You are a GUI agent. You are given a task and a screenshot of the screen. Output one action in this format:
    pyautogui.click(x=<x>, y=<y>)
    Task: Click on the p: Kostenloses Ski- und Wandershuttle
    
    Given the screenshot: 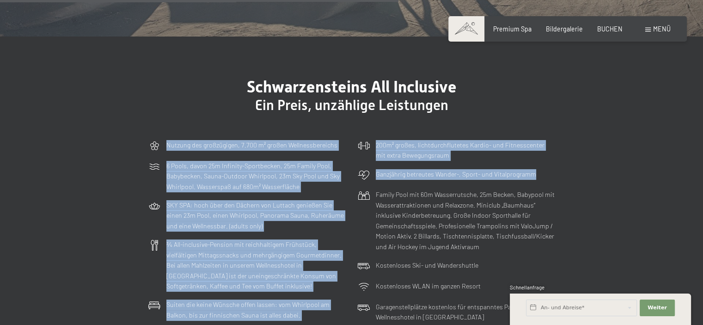 What is the action you would take?
    pyautogui.click(x=427, y=265)
    